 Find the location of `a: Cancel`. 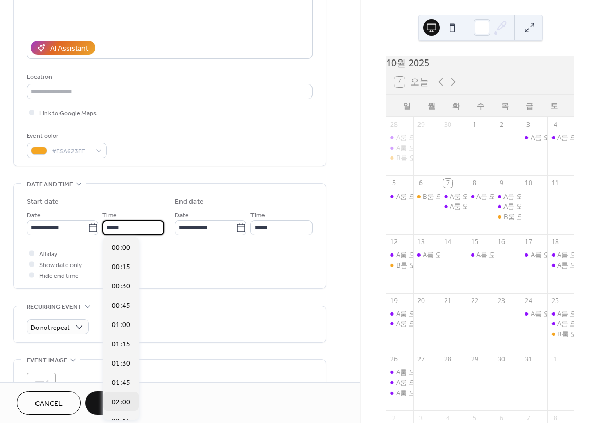

a: Cancel is located at coordinates (49, 403).